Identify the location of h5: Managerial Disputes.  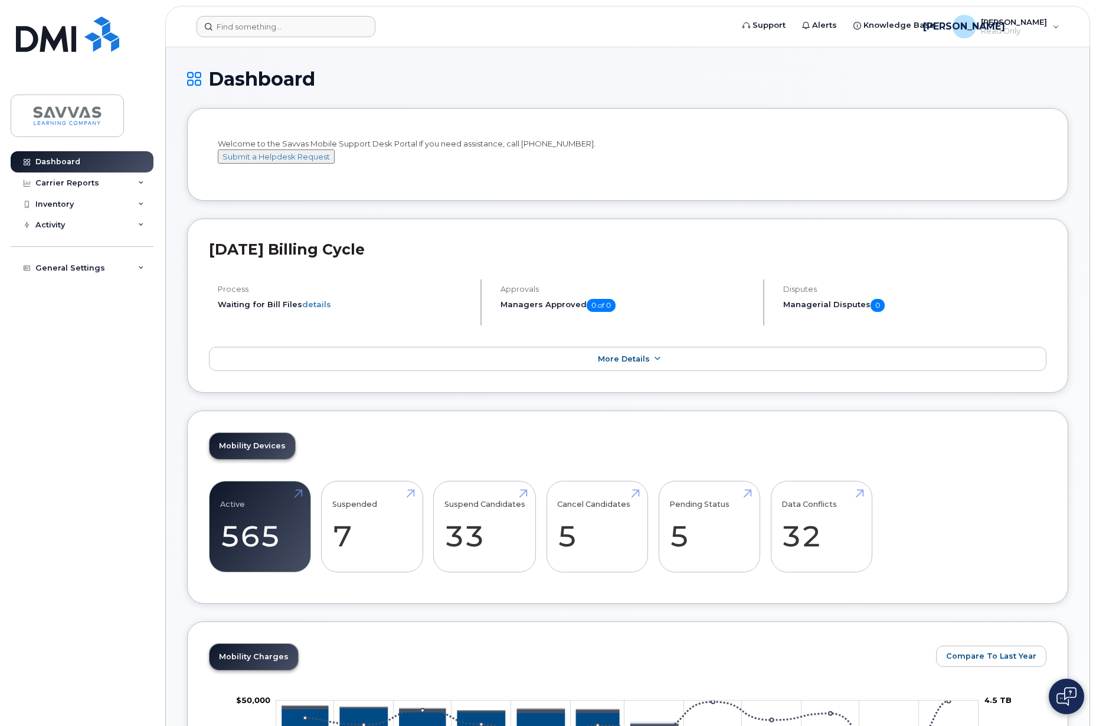
(915, 305).